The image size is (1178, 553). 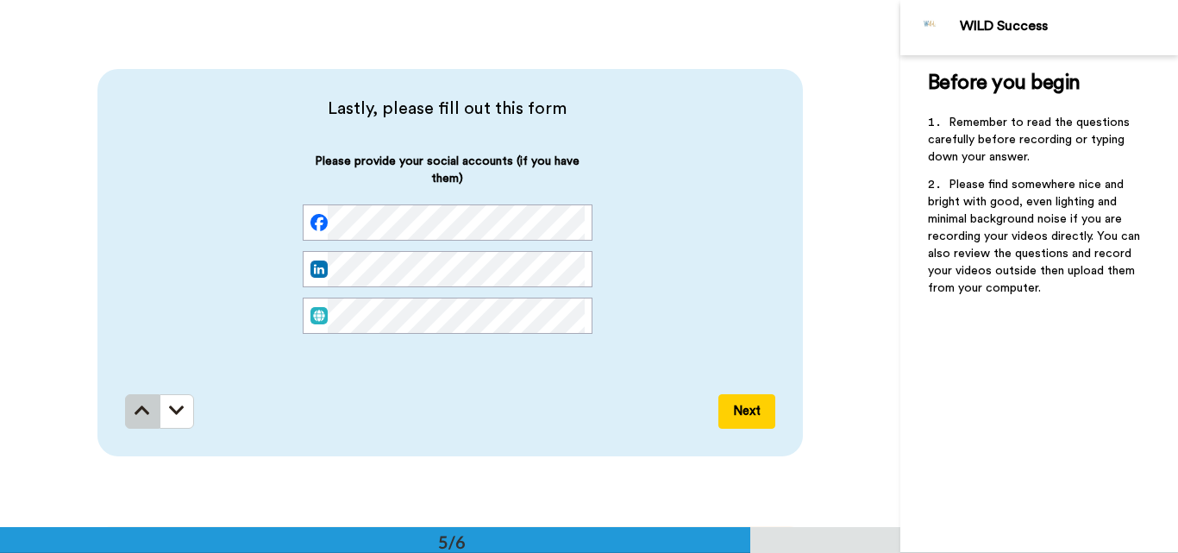 What do you see at coordinates (319, 223) in the screenshot?
I see `img: facebook.svg` at bounding box center [319, 223].